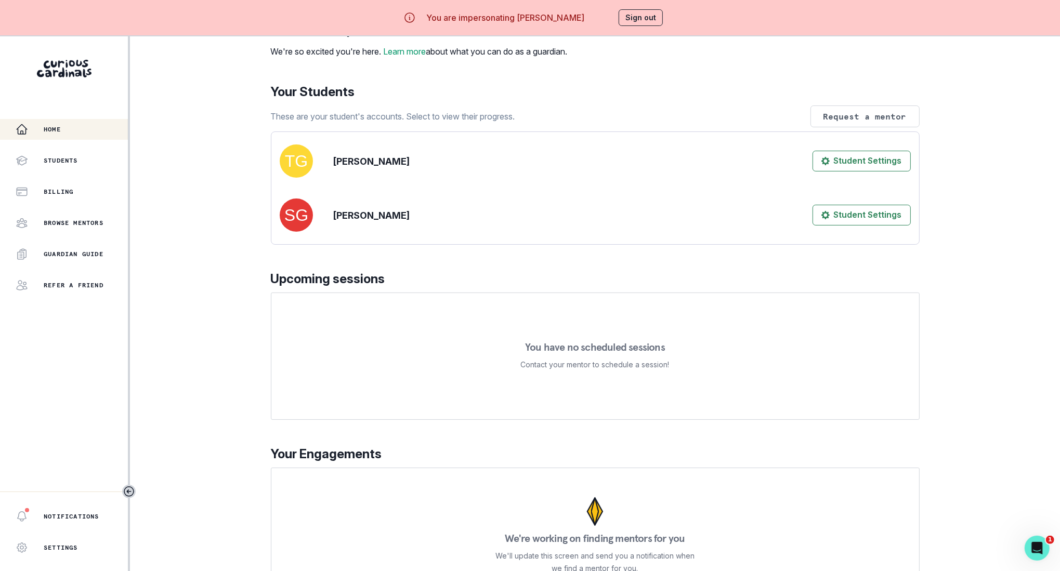 Image resolution: width=1060 pixels, height=571 pixels. Describe the element at coordinates (73, 223) in the screenshot. I see `p: Browse Mentors` at that location.